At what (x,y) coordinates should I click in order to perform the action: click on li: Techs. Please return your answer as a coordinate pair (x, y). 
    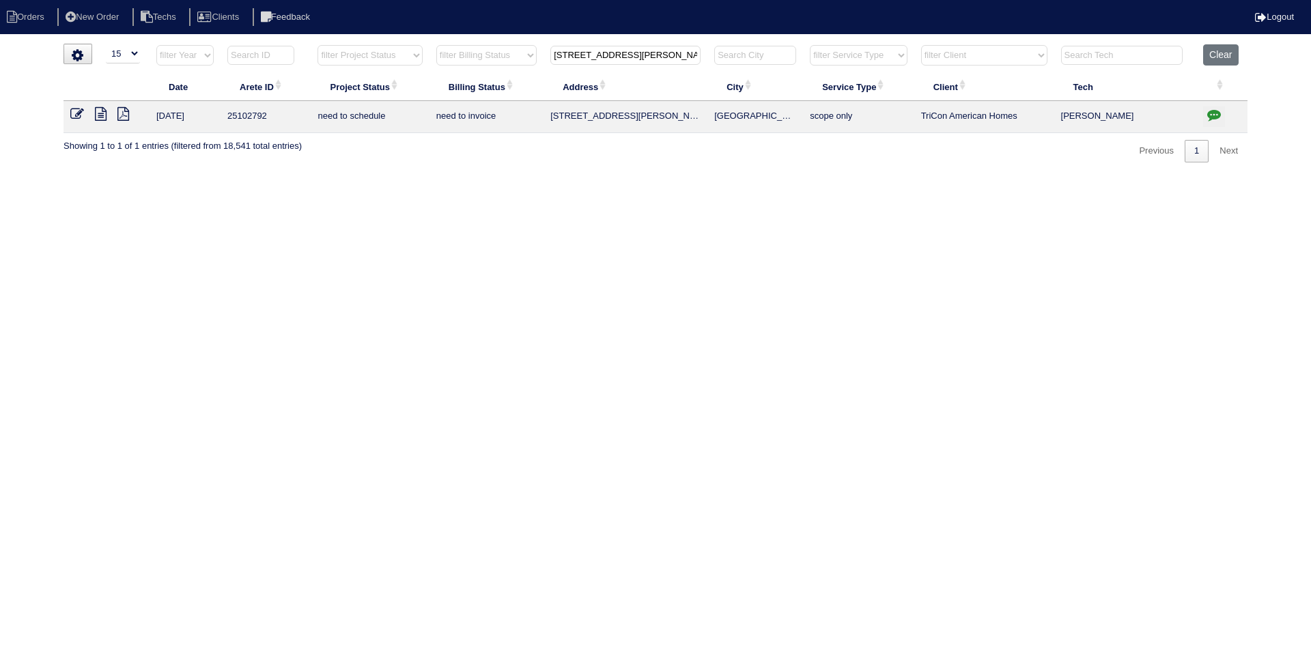
    Looking at the image, I should click on (160, 17).